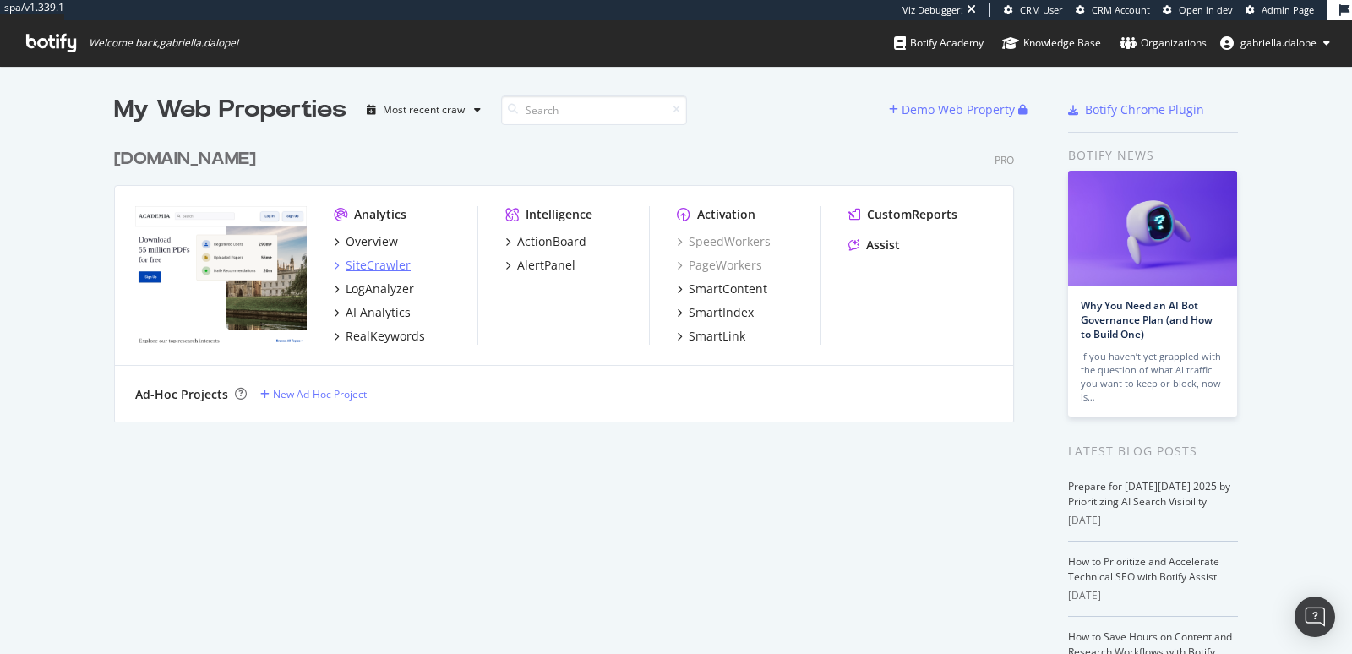 This screenshot has height=654, width=1352. I want to click on a: CustomReports, so click(903, 215).